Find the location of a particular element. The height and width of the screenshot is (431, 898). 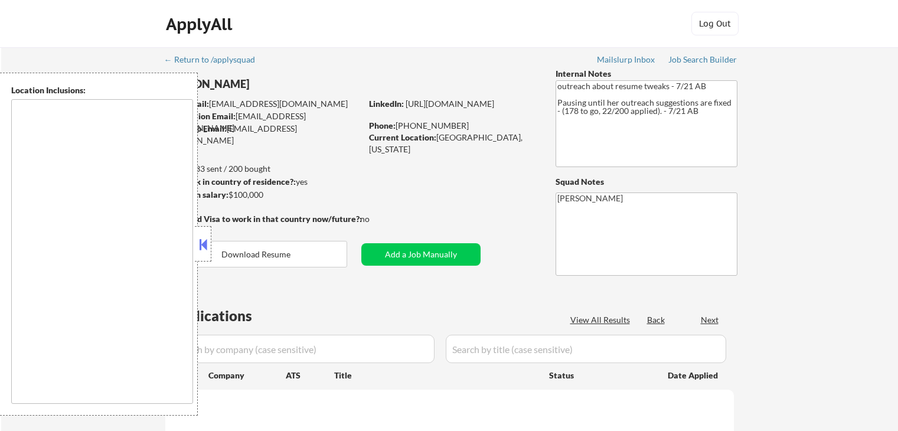

div: Internal Notes is located at coordinates (647, 74).